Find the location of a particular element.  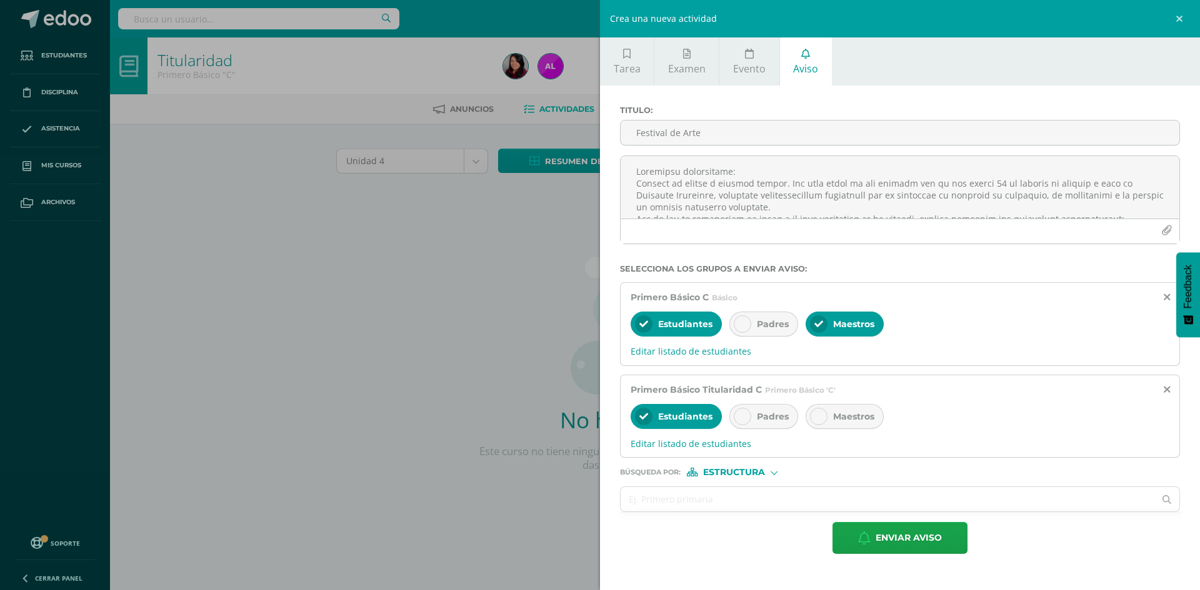

label: Selecciona los grupos a enviar aviso : is located at coordinates (900, 269).